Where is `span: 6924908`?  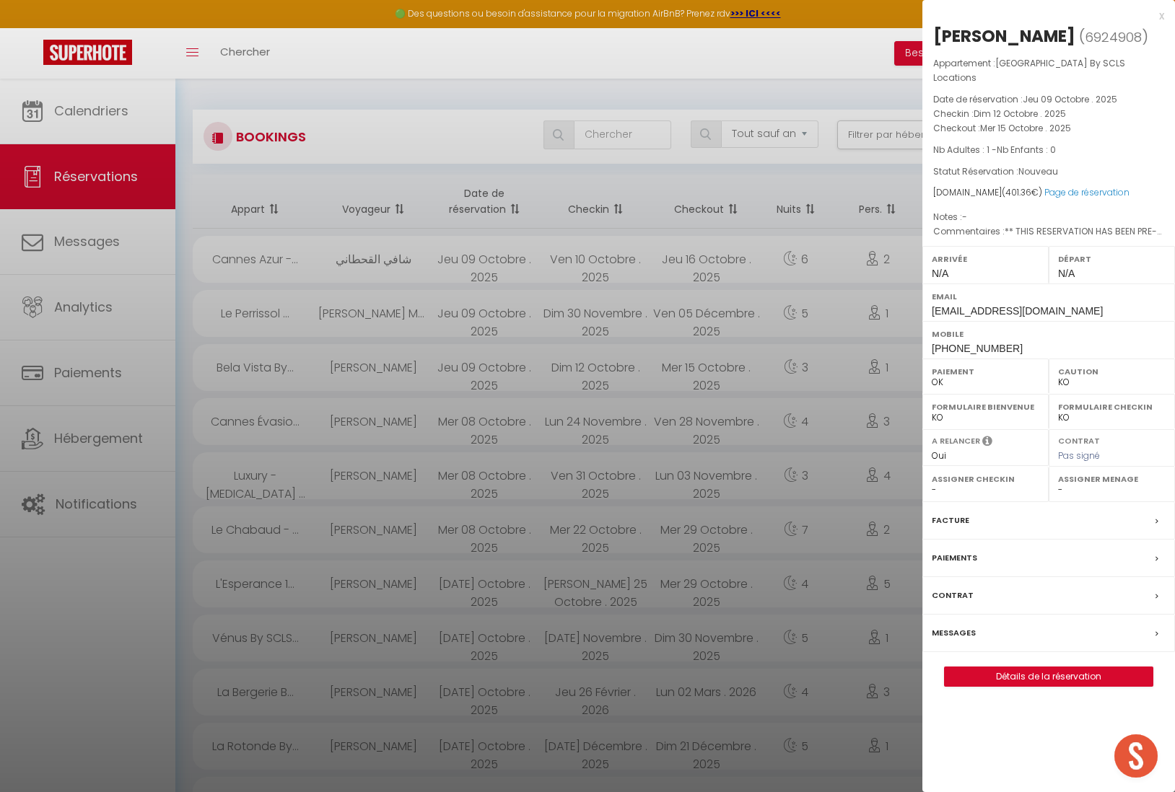
span: 6924908 is located at coordinates (1113, 37).